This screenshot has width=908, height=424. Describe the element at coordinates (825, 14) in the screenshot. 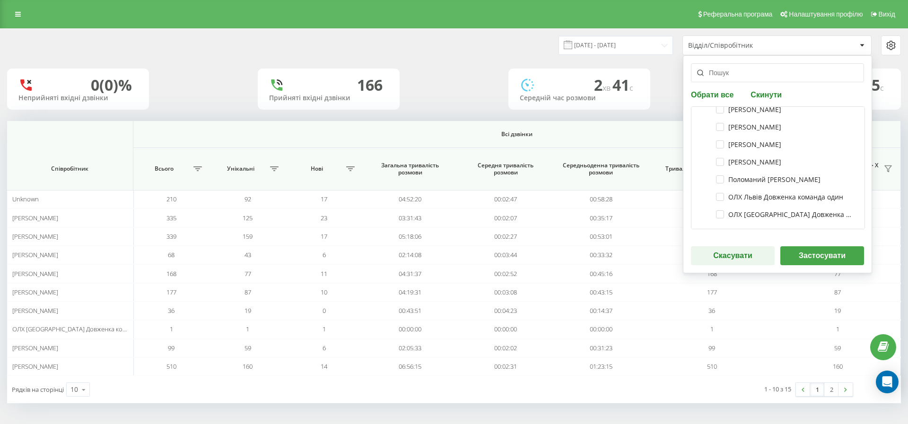

I see `span: Налаштування профілю` at that location.